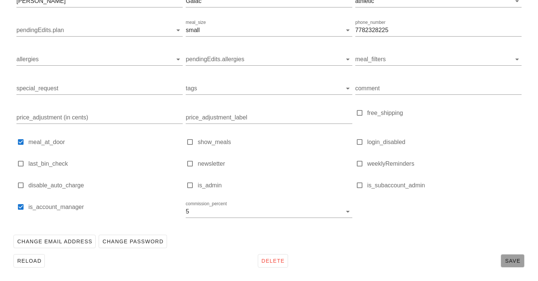 The image size is (538, 281). Describe the element at coordinates (99, 30) in the screenshot. I see `div: pendingEdits.plan` at that location.